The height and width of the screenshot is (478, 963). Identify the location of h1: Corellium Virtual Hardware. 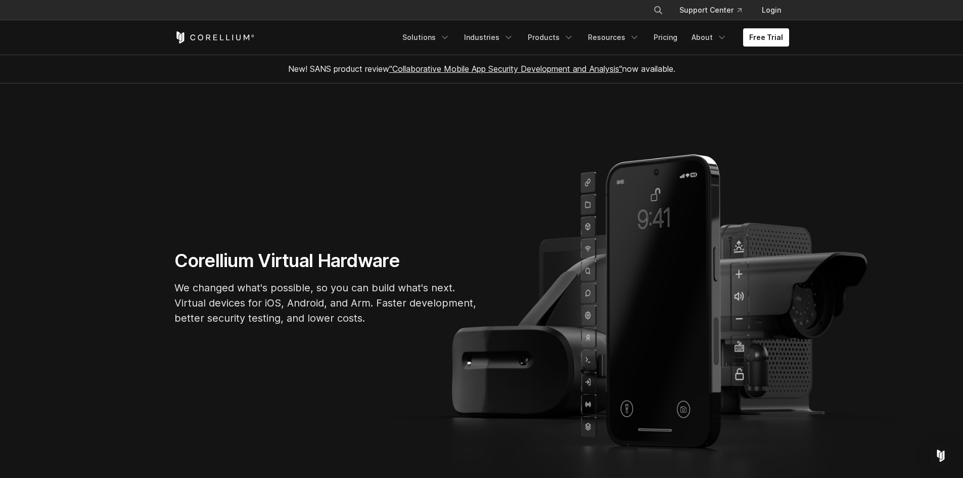
(326, 260).